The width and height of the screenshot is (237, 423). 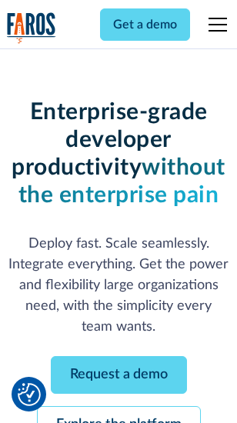 I want to click on strong: Enterprise-grade developer productivity, so click(x=109, y=140).